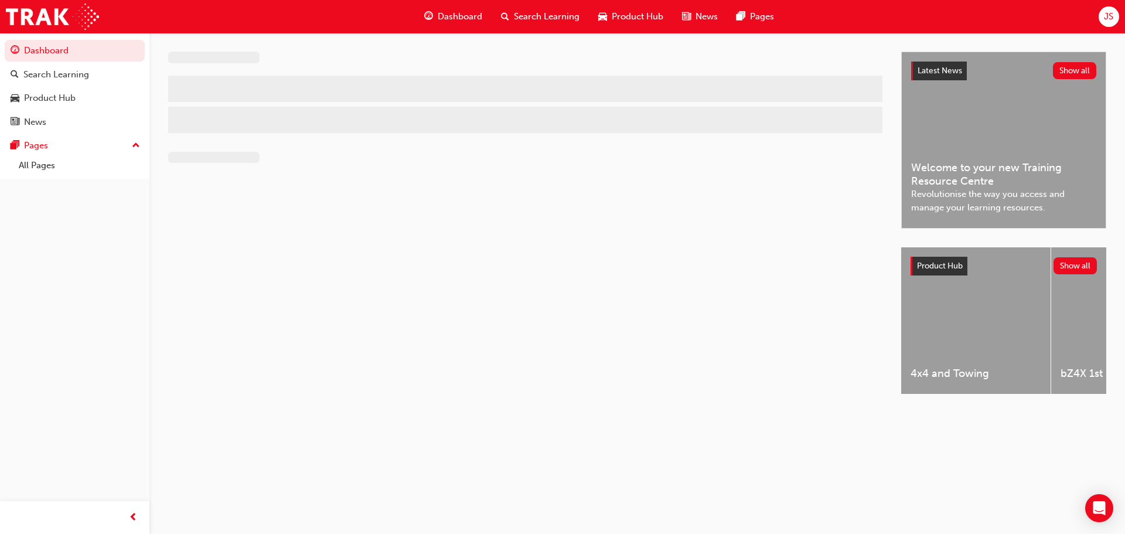  I want to click on button: Pages, so click(74, 145).